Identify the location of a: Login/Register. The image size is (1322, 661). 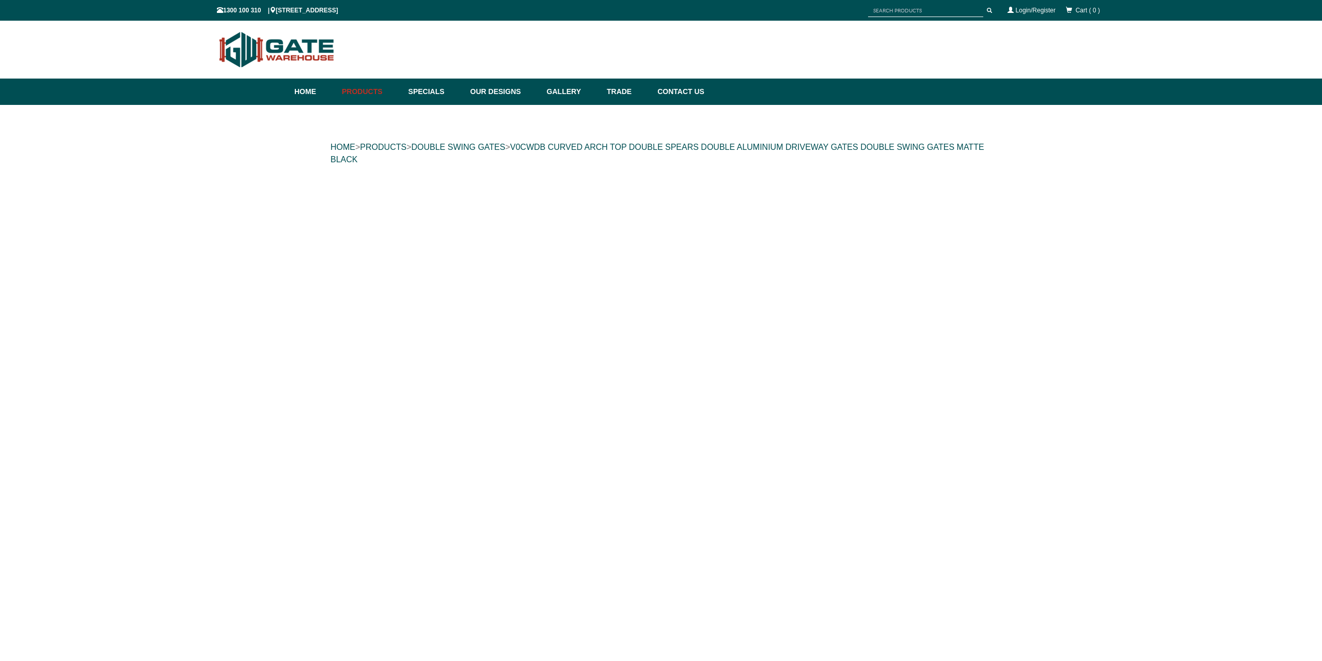
(1036, 10).